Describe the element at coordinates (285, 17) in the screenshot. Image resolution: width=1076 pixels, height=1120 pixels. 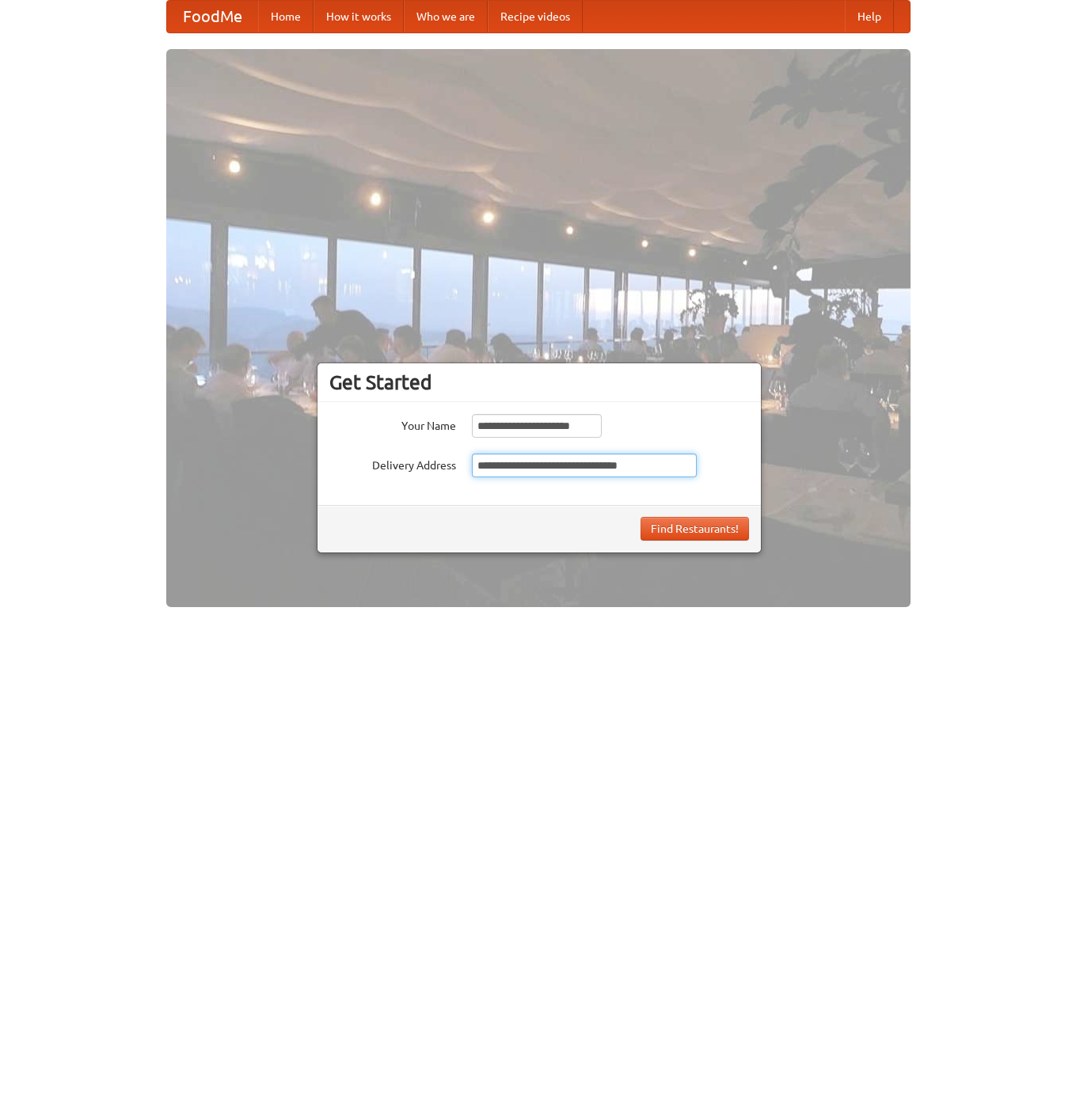
I see `a: Home` at that location.